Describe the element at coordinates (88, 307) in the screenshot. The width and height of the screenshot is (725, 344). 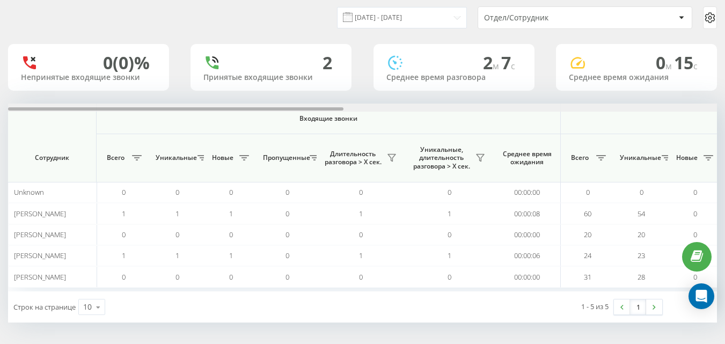
I see `div: 10` at that location.